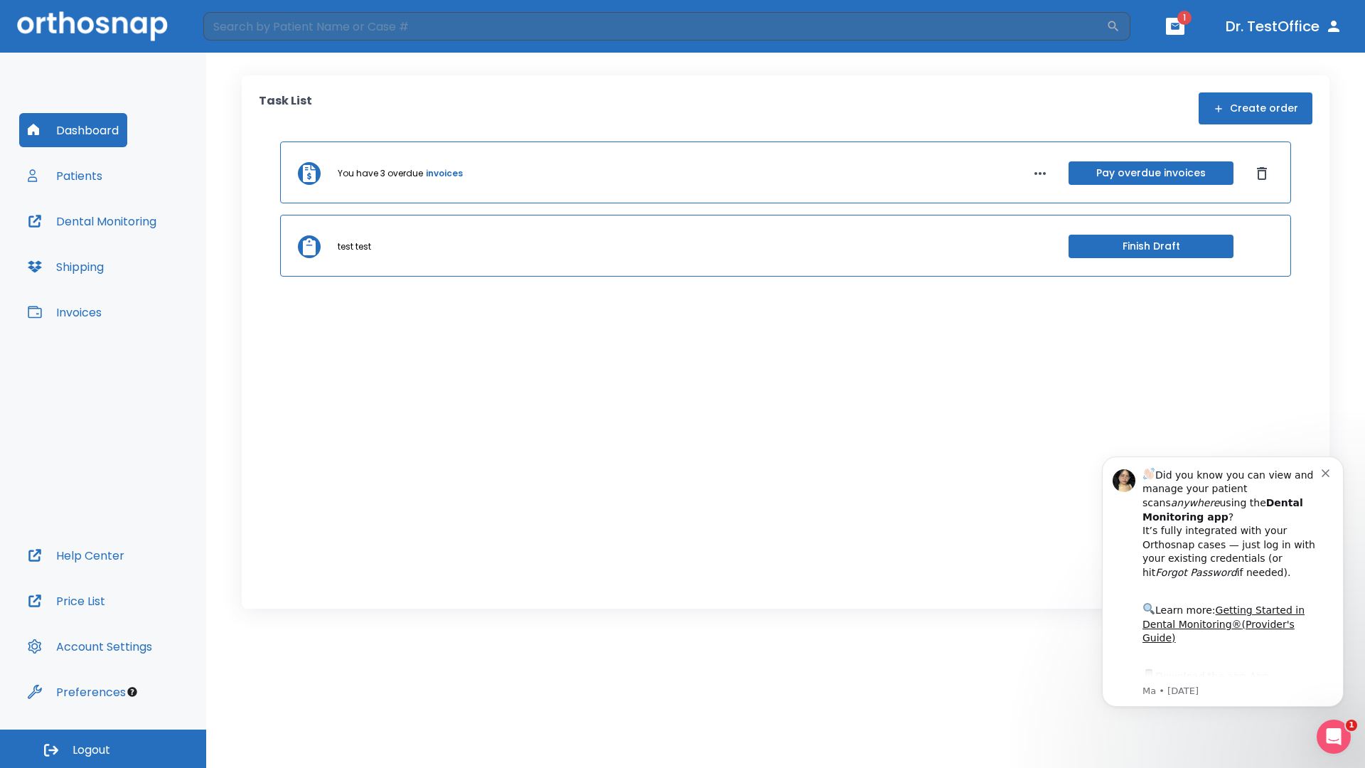 The height and width of the screenshot is (768, 1365). What do you see at coordinates (65, 312) in the screenshot?
I see `button: Invoices` at bounding box center [65, 312].